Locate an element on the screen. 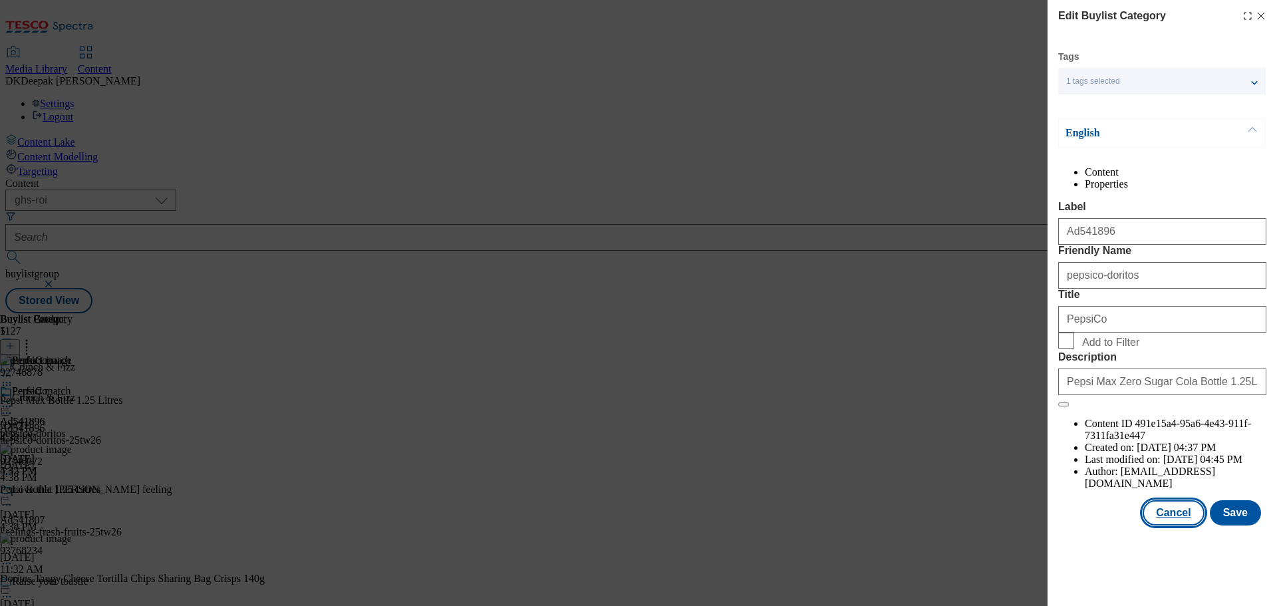  label: Label is located at coordinates (1162, 207).